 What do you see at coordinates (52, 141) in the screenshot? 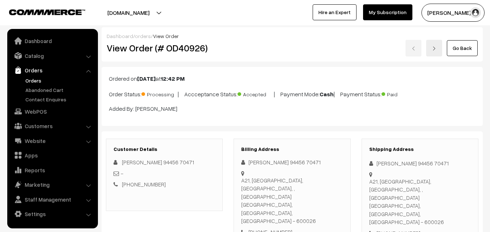
I see `a: Website` at bounding box center [52, 141].